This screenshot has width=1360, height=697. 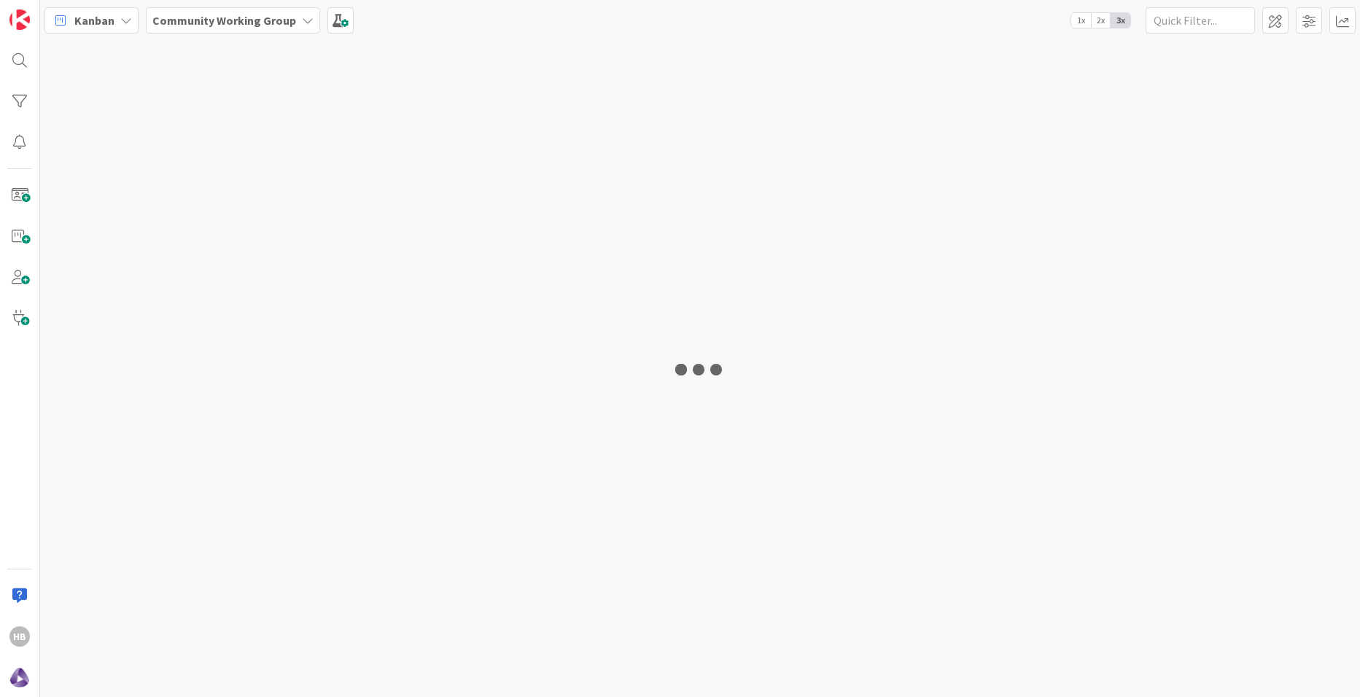 I want to click on img: avatar, so click(x=20, y=678).